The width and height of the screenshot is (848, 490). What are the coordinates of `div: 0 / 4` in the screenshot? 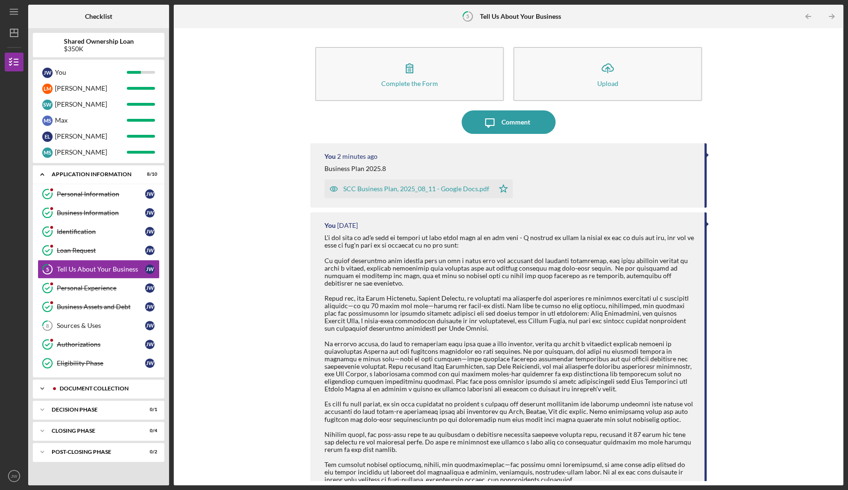 It's located at (149, 430).